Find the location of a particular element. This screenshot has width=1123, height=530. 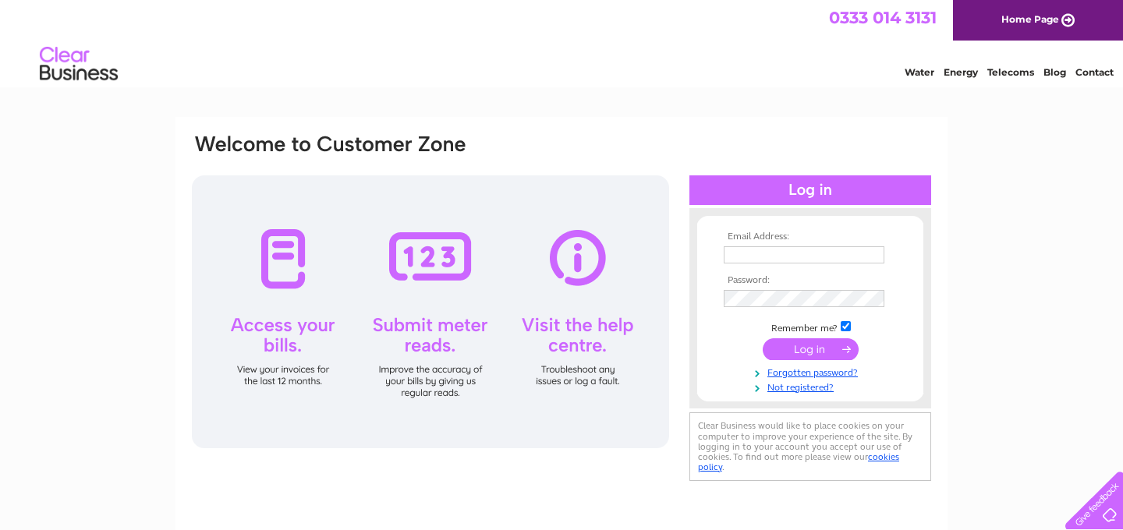

th: Email Address: is located at coordinates (810, 237).